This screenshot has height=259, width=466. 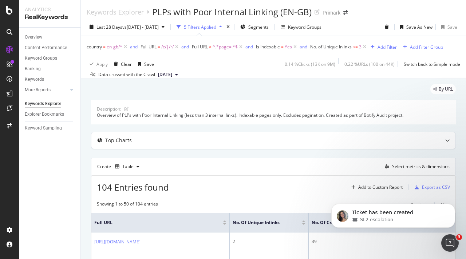 What do you see at coordinates (255, 27) in the screenshot?
I see `button: Segments` at bounding box center [255, 27].